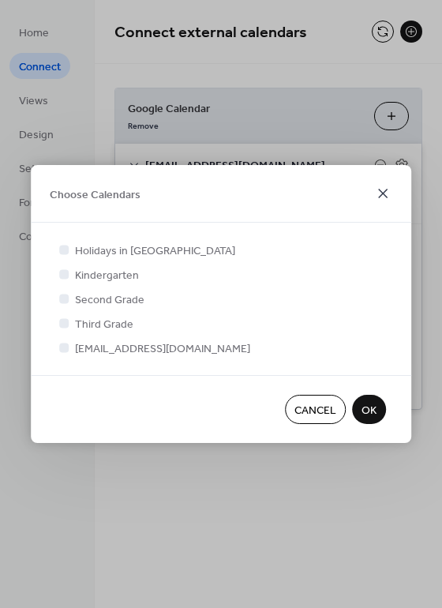  What do you see at coordinates (110, 300) in the screenshot?
I see `span: Second Grade` at bounding box center [110, 300].